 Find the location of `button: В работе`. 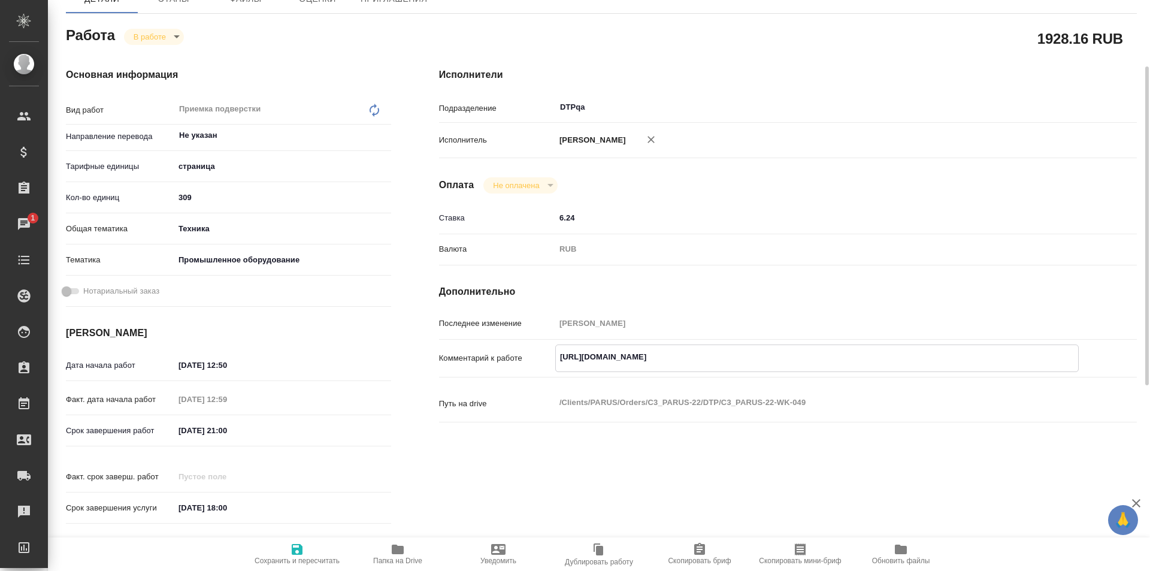

button: В работе is located at coordinates (150, 37).